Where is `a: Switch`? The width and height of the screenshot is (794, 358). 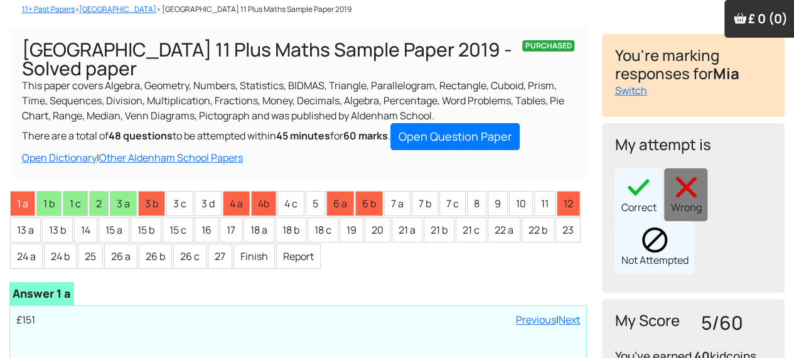 a: Switch is located at coordinates (630, 90).